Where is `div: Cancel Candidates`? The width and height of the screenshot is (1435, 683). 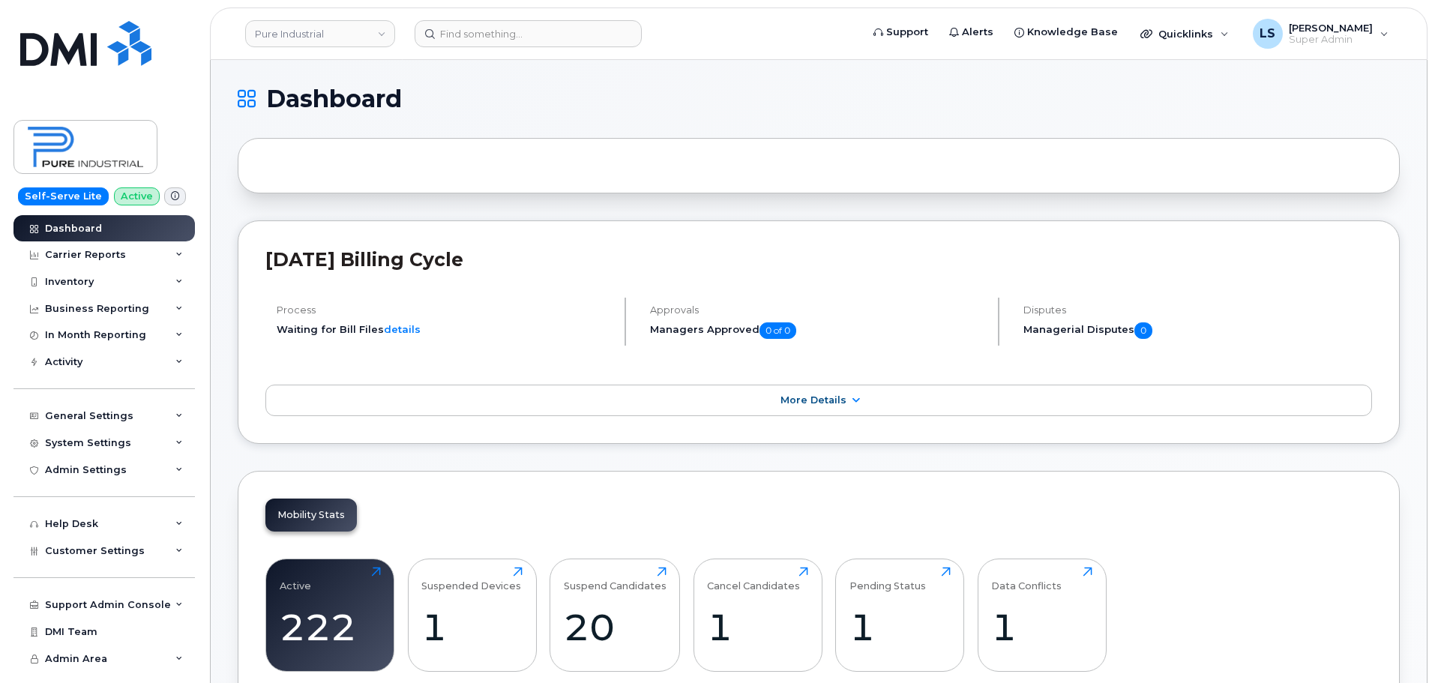 div: Cancel Candidates is located at coordinates (753, 579).